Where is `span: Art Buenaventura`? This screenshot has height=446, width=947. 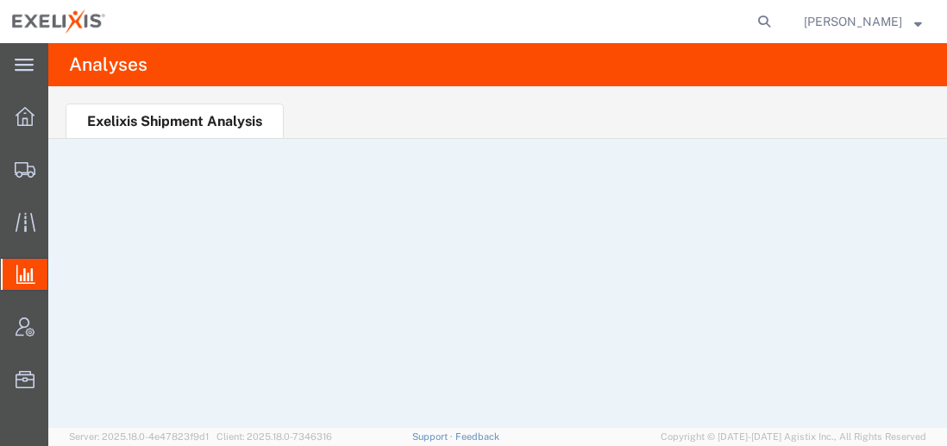 span: Art Buenaventura is located at coordinates (853, 22).